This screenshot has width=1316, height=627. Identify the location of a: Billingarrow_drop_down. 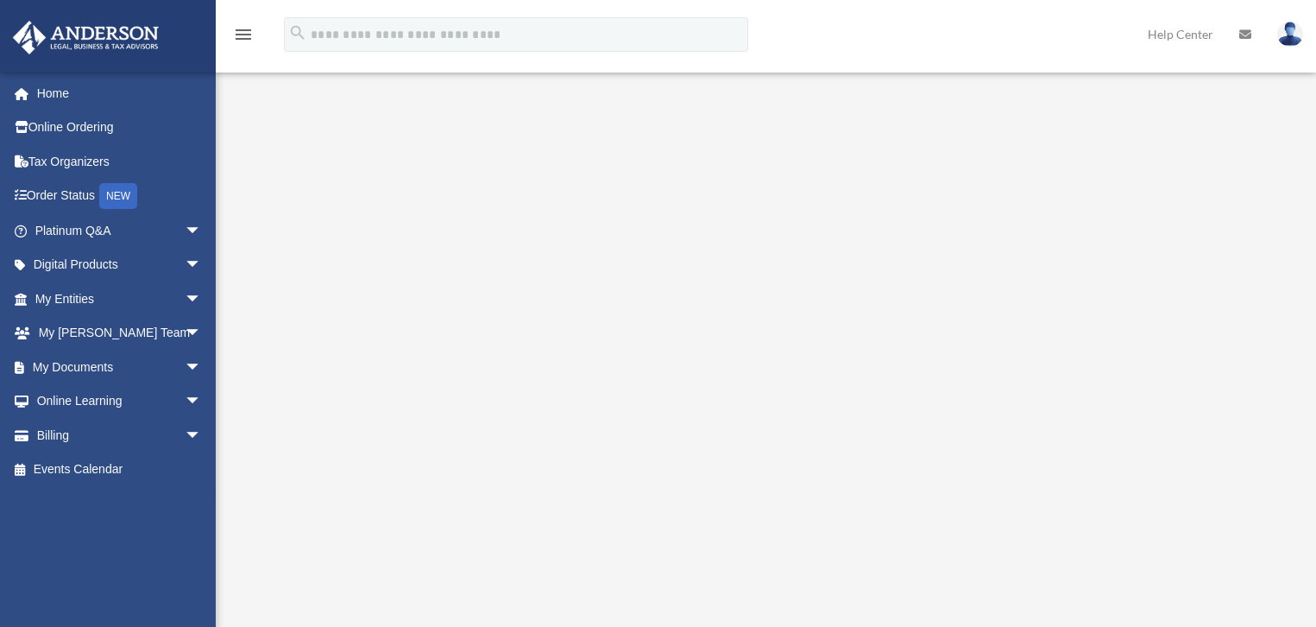
(120, 435).